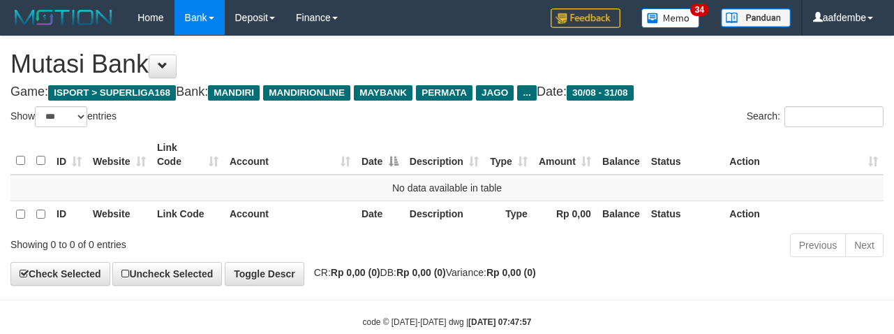  Describe the element at coordinates (509, 214) in the screenshot. I see `th: Type` at that location.